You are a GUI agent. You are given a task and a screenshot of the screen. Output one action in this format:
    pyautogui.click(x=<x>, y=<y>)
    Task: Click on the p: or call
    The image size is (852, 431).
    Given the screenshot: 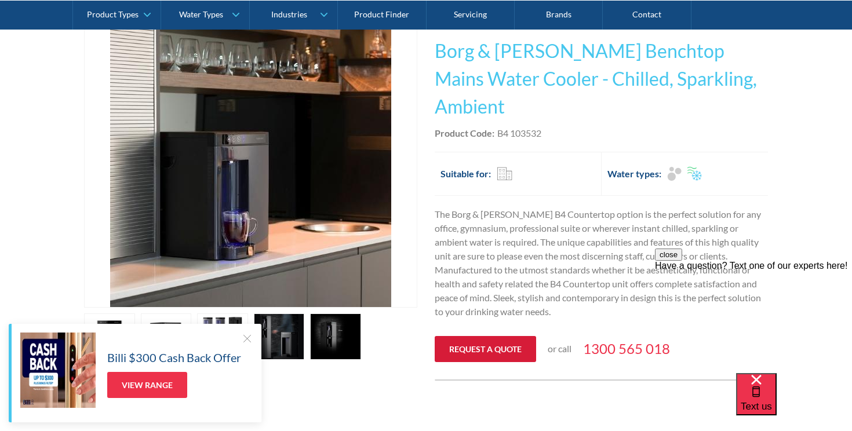 What is the action you would take?
    pyautogui.click(x=559, y=349)
    